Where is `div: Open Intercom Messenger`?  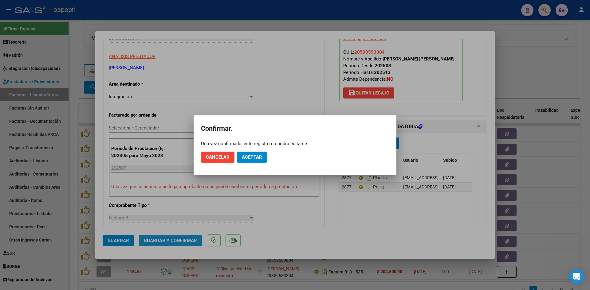
div: Open Intercom Messenger is located at coordinates (576, 277).